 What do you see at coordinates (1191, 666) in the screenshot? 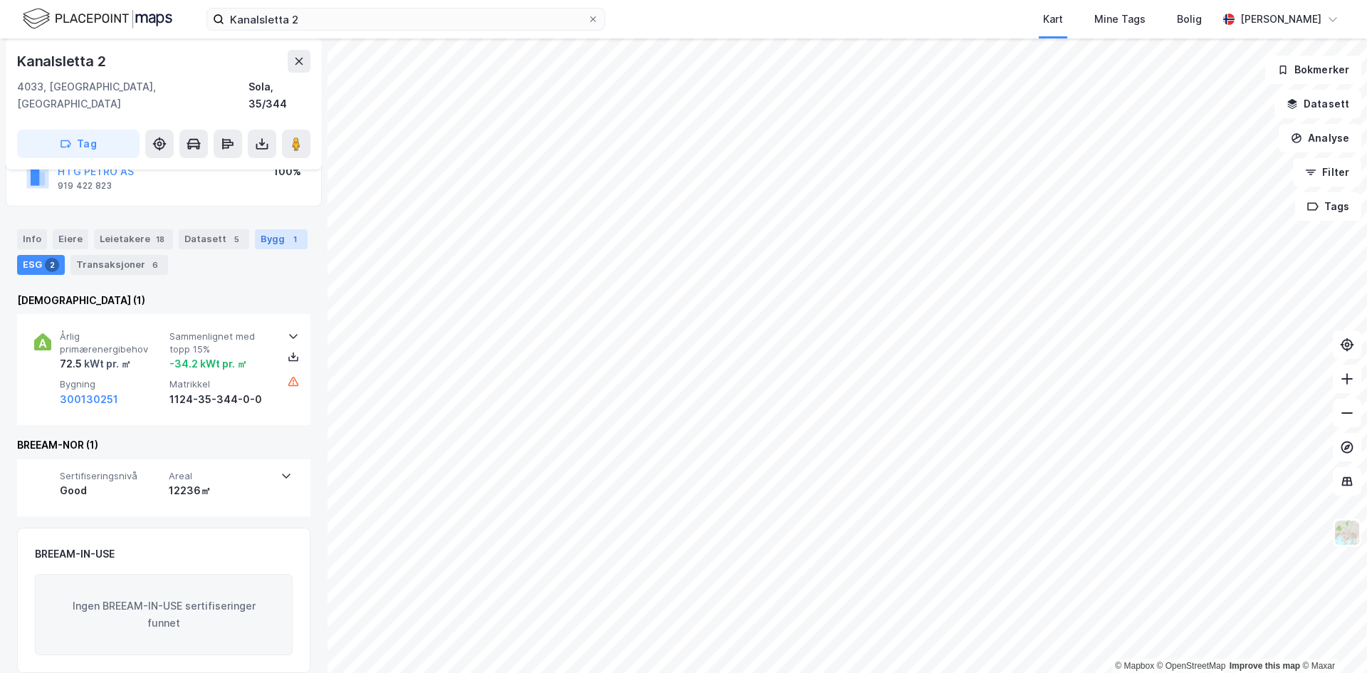
I see `a: OpenStreetMap` at bounding box center [1191, 666].